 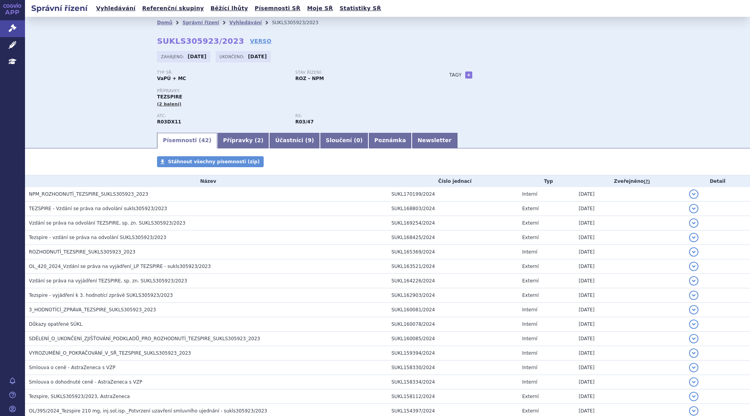 I want to click on span: Tezspire - vyjádření k 3. hodnotící zprávě SUKLS305923/2023, so click(x=101, y=295).